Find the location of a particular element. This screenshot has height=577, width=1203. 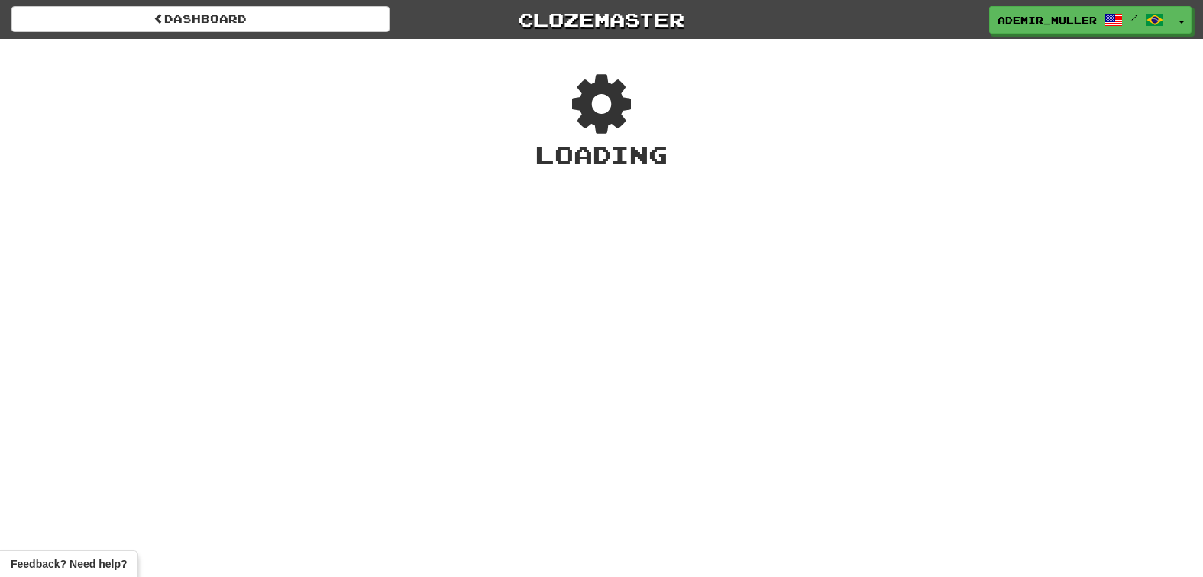

span: Open feedback widget is located at coordinates (69, 564).